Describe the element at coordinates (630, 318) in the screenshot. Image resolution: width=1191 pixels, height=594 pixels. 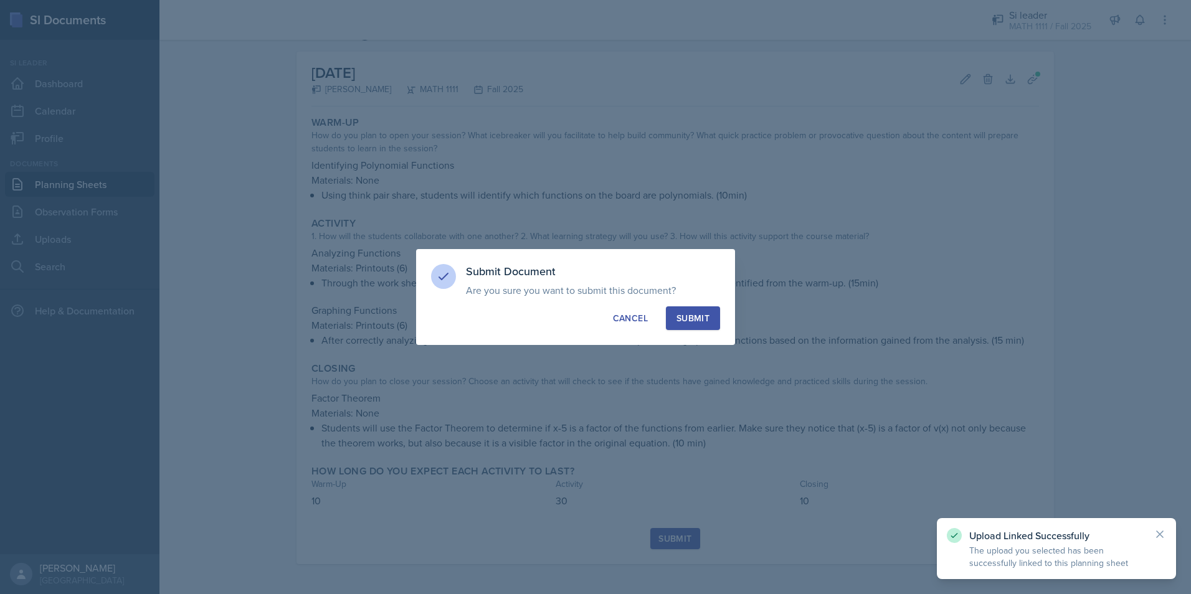
I see `button: Cancel` at that location.